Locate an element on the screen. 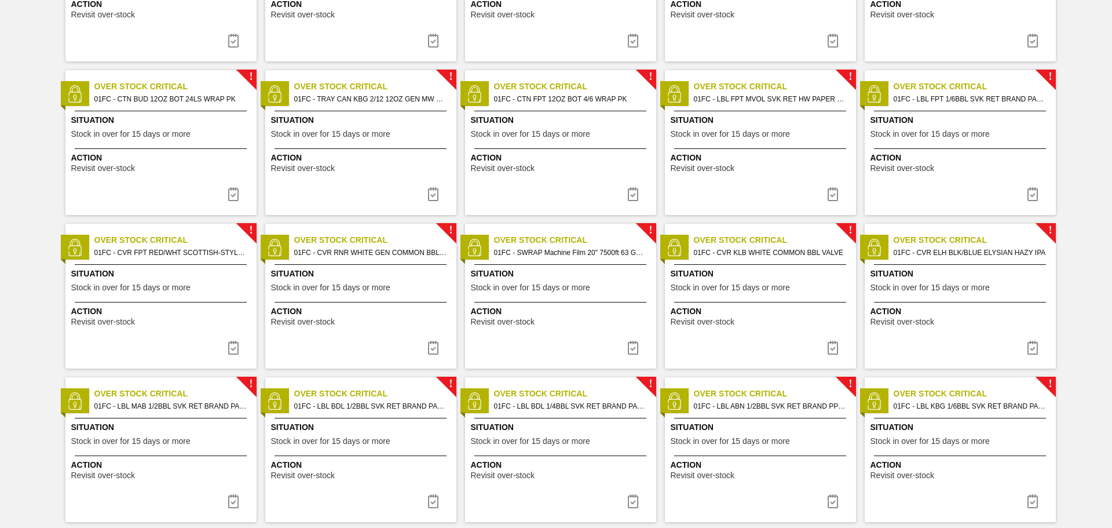 The width and height of the screenshot is (1112, 528). div: Complete task: 6884582 is located at coordinates (633, 501).